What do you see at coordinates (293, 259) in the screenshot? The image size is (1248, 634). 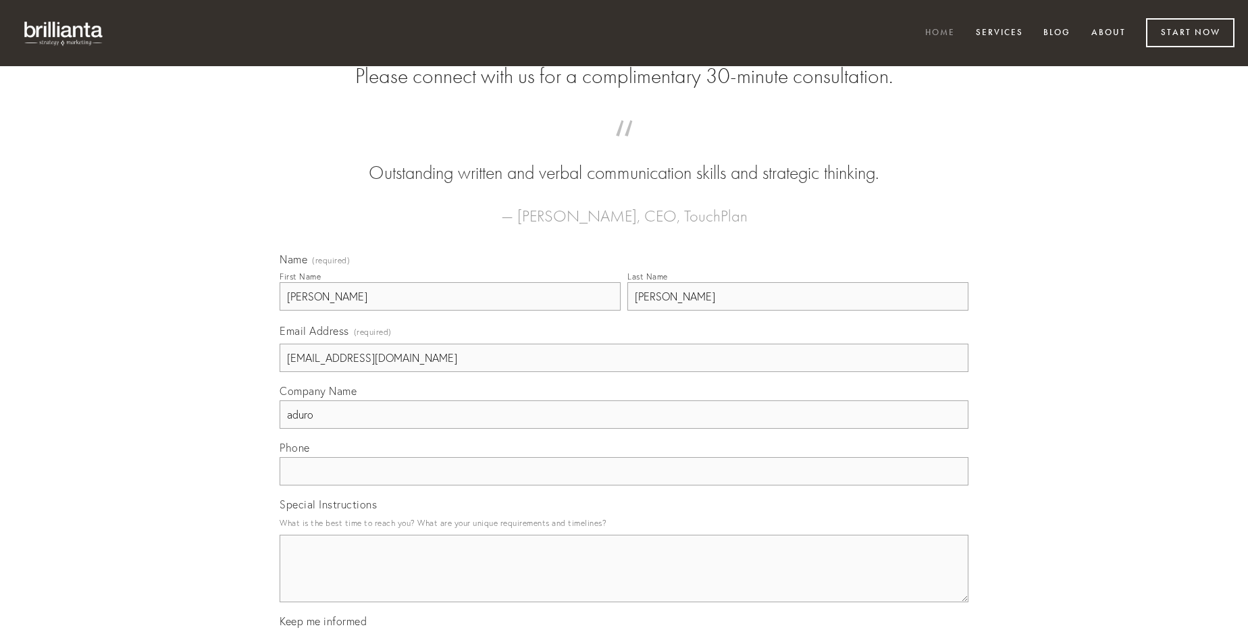 I see `span: Name` at bounding box center [293, 259].